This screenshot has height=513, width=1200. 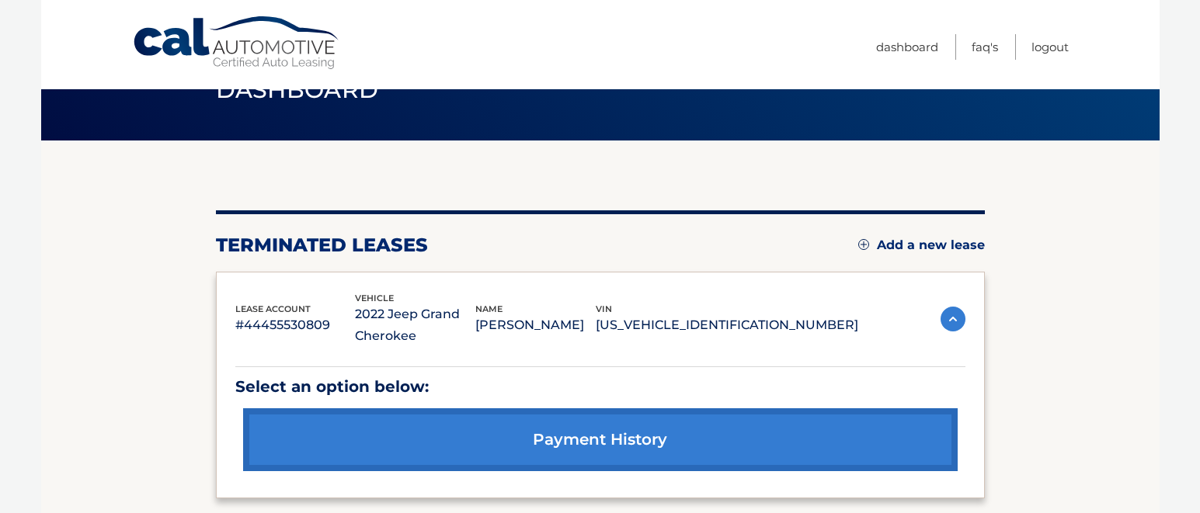 I want to click on p: 2022 Jeep Grand Cherokee, so click(x=415, y=325).